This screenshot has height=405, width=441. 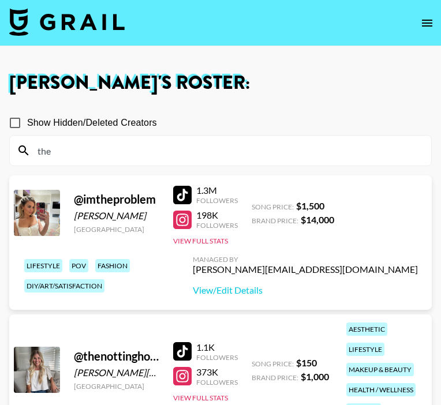 I want to click on div: @ thenottinghome, so click(x=117, y=356).